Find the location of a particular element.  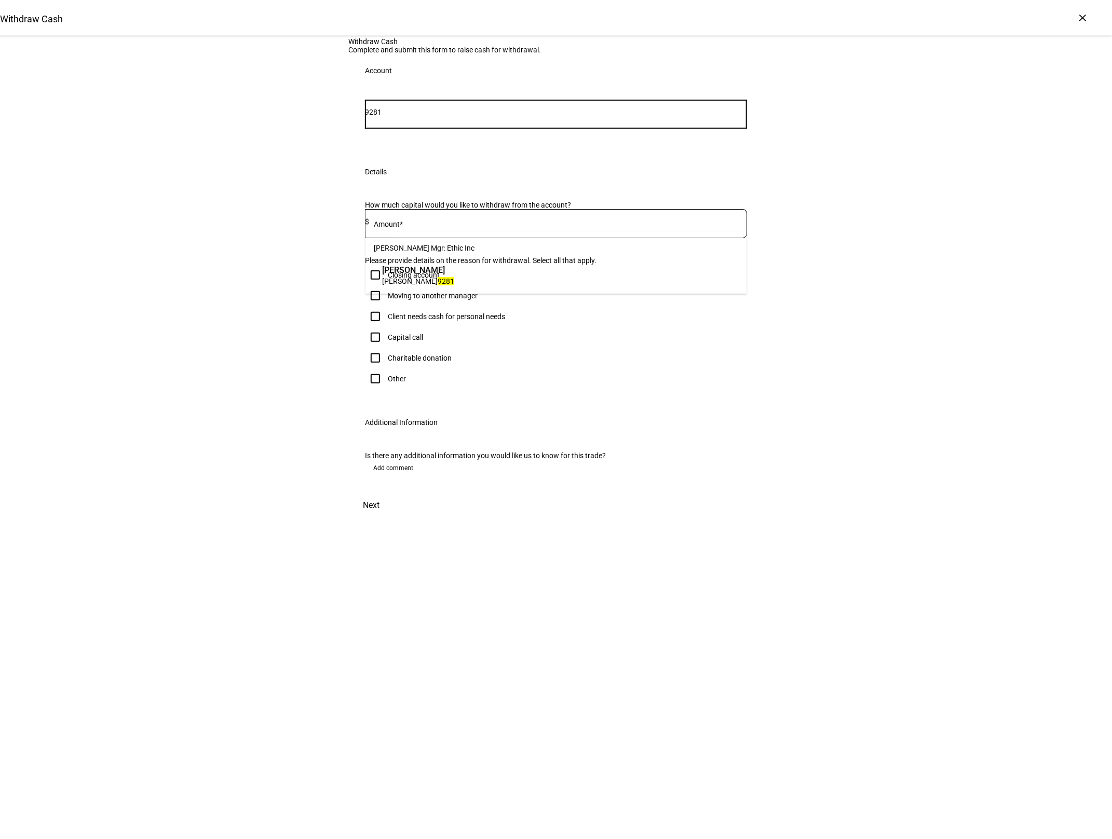

button: Add comment is located at coordinates (393, 468).